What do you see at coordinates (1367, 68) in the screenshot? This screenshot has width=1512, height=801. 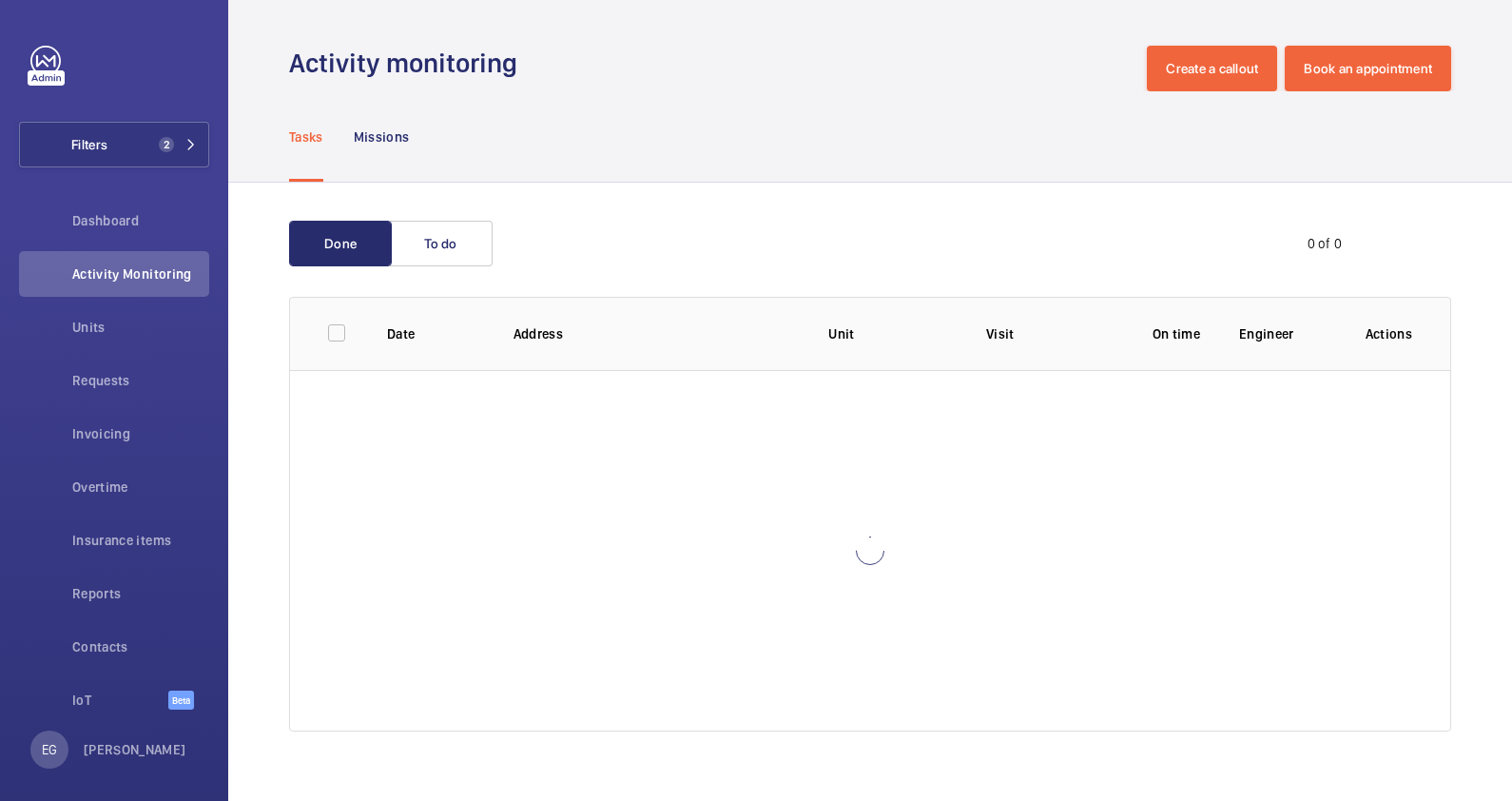 I see `button: Book an appointment` at bounding box center [1367, 68].